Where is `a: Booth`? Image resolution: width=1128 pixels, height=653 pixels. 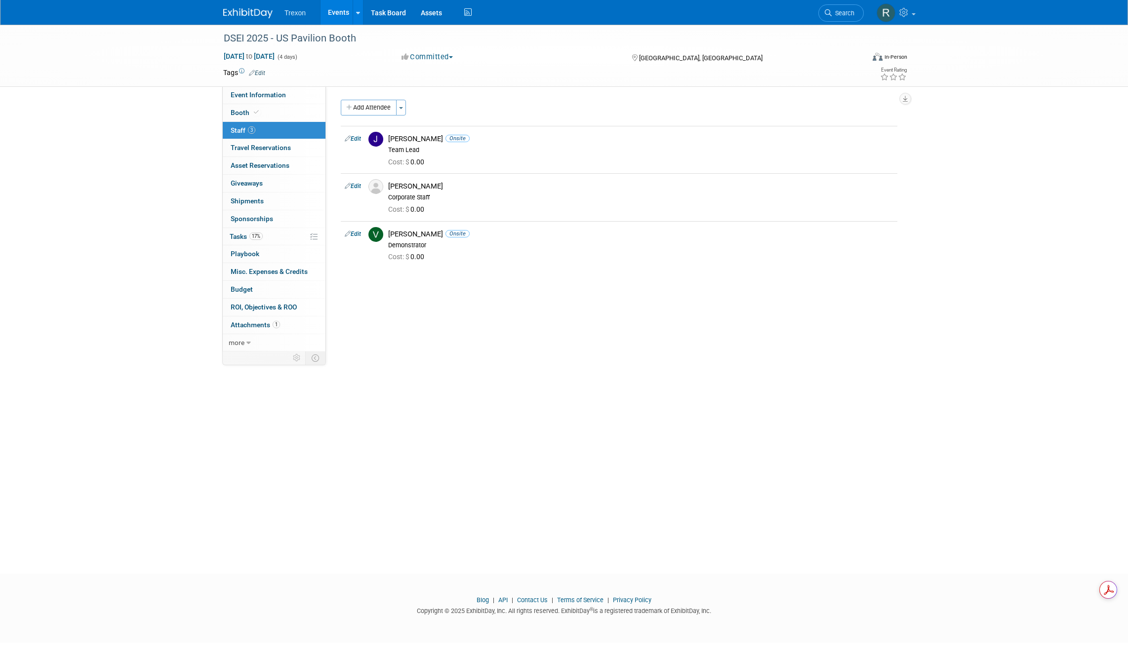
a: Booth is located at coordinates (274, 113).